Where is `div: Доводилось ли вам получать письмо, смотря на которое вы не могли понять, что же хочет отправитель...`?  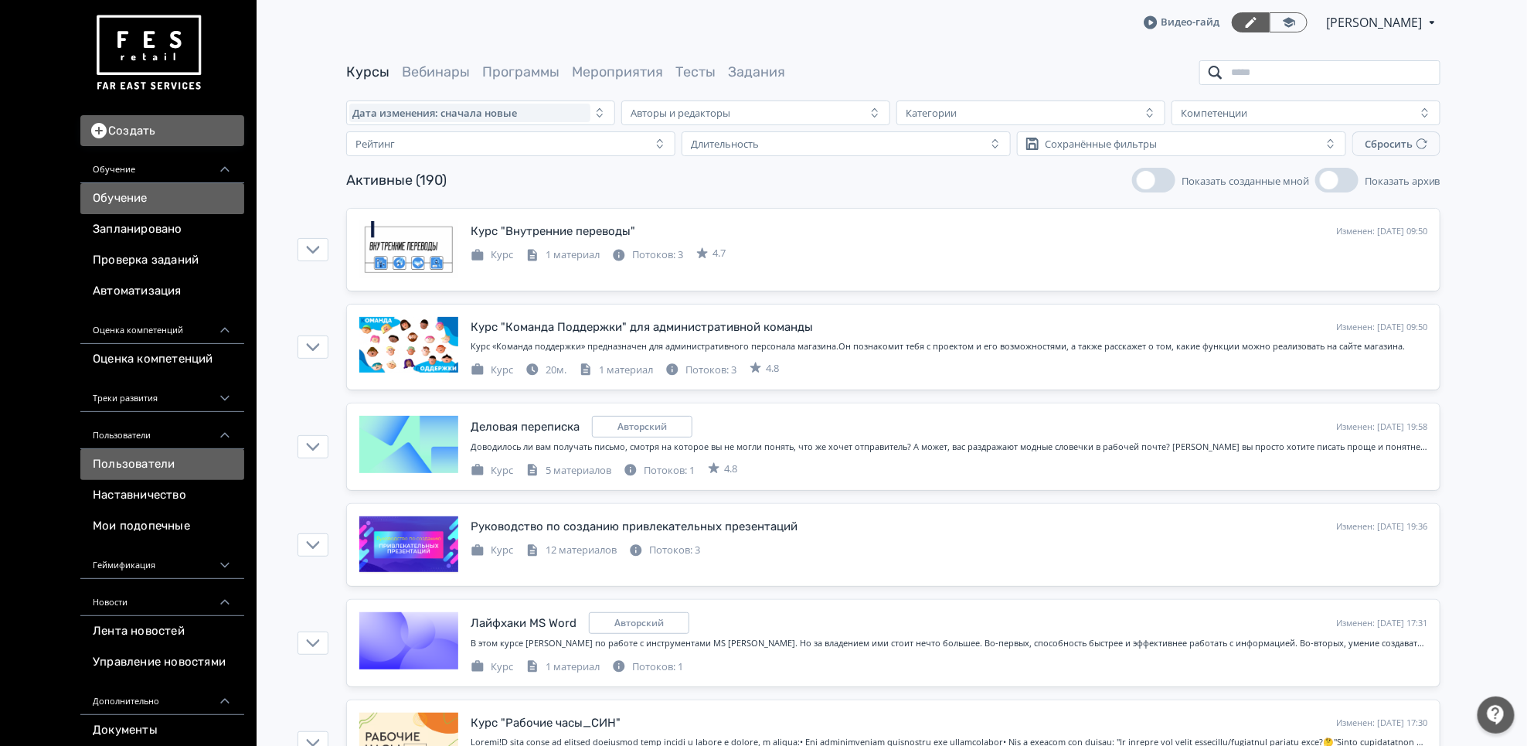
div: Доводилось ли вам получать письмо, смотря на которое вы не могли понять, что же хочет отправитель... is located at coordinates (949, 447).